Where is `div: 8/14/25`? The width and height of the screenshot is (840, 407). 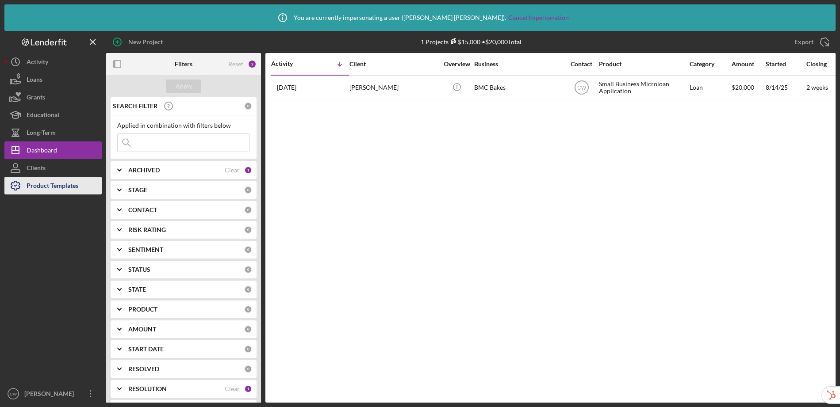 div: 8/14/25 is located at coordinates (785, 88).